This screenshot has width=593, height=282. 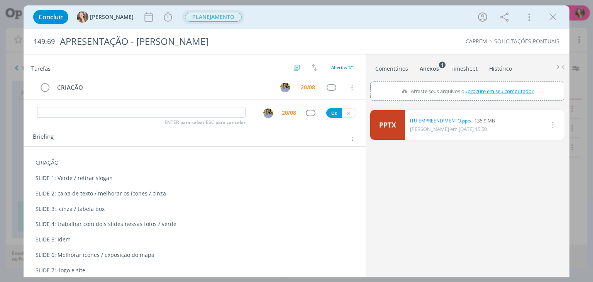 What do you see at coordinates (334, 113) in the screenshot?
I see `button: Ok` at bounding box center [334, 113].